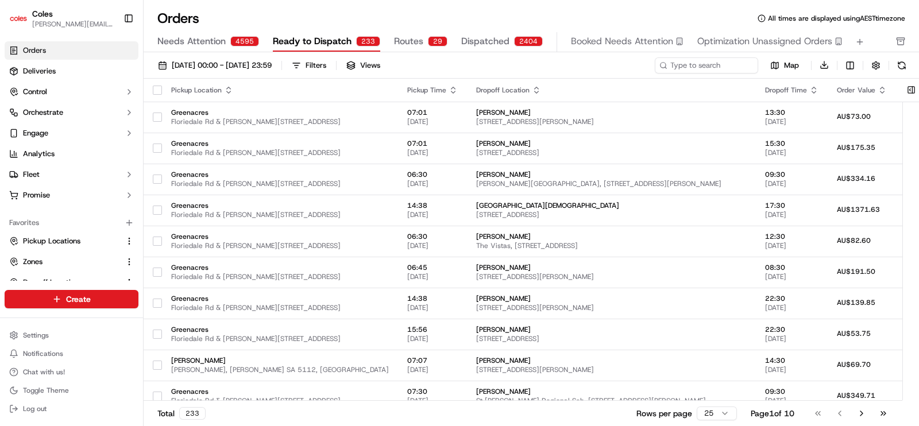  What do you see at coordinates (432, 330) in the screenshot?
I see `span: 15:56` at bounding box center [432, 330].